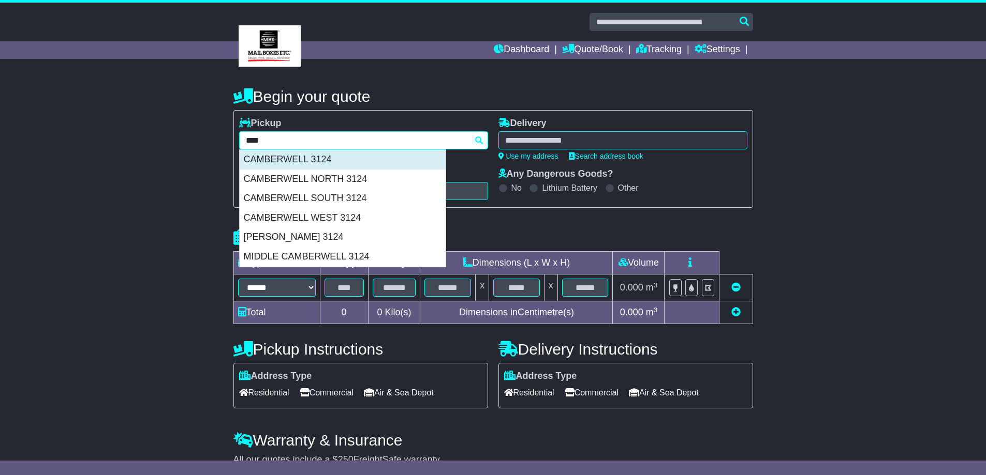 This screenshot has height=475, width=986. What do you see at coordinates (522, 124) in the screenshot?
I see `label: Delivery` at bounding box center [522, 124].